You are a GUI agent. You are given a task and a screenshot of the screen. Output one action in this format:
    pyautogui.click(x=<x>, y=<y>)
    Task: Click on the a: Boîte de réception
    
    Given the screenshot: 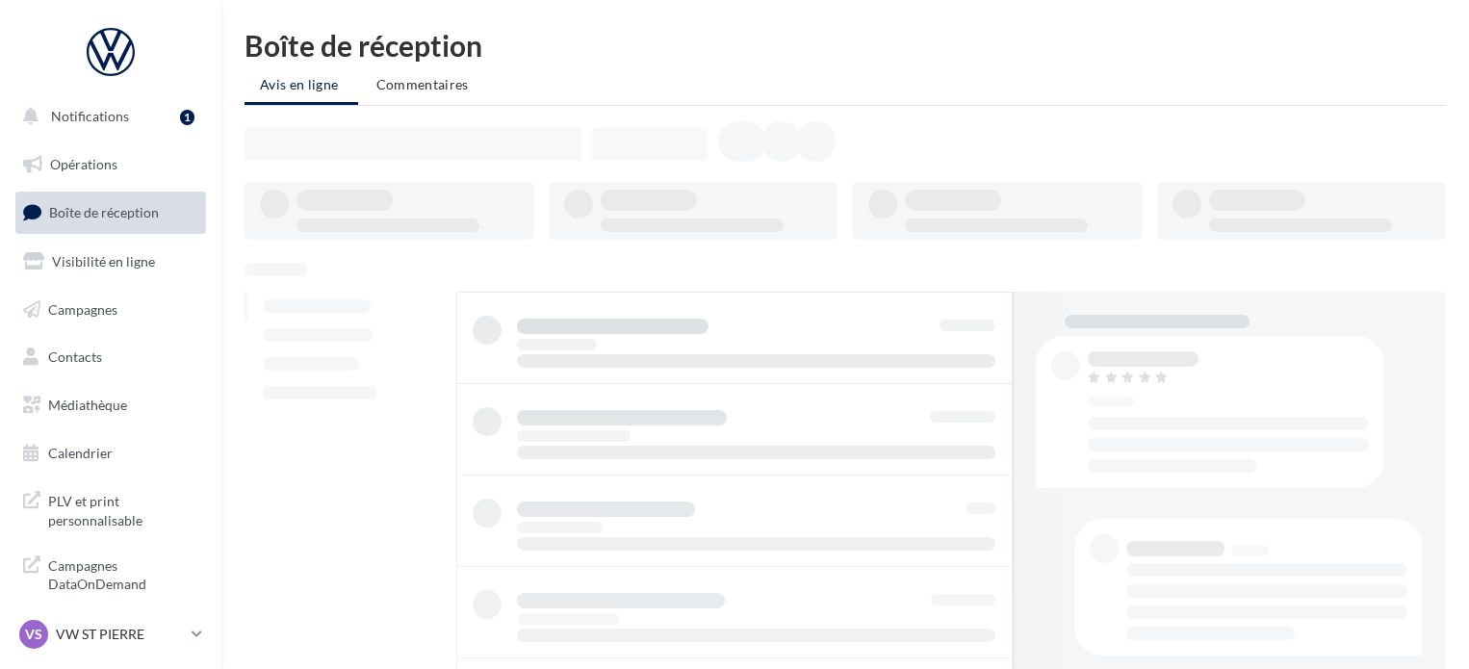 What is the action you would take?
    pyautogui.click(x=111, y=212)
    